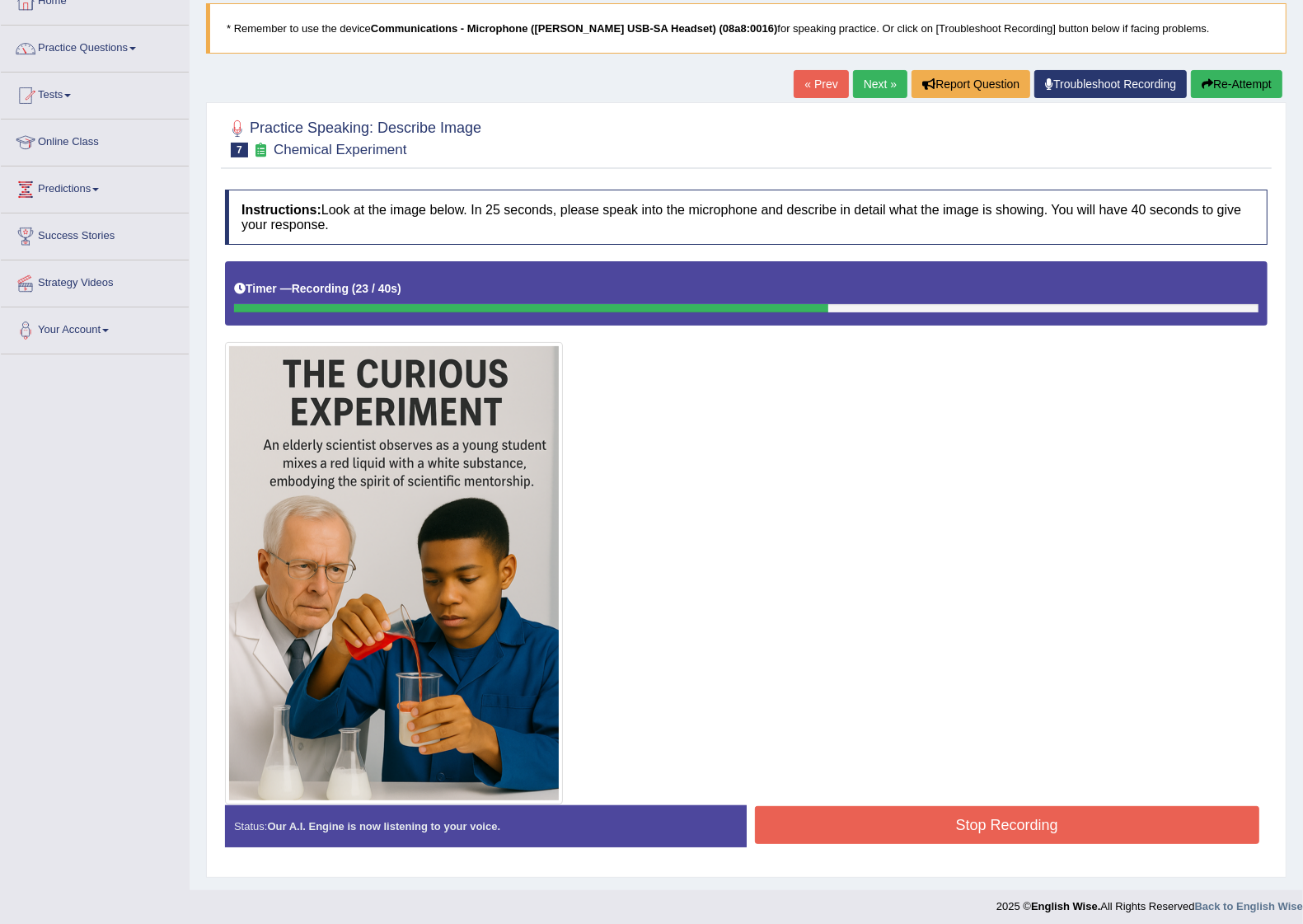 This screenshot has width=1303, height=924. I want to click on a: Success Stories, so click(95, 234).